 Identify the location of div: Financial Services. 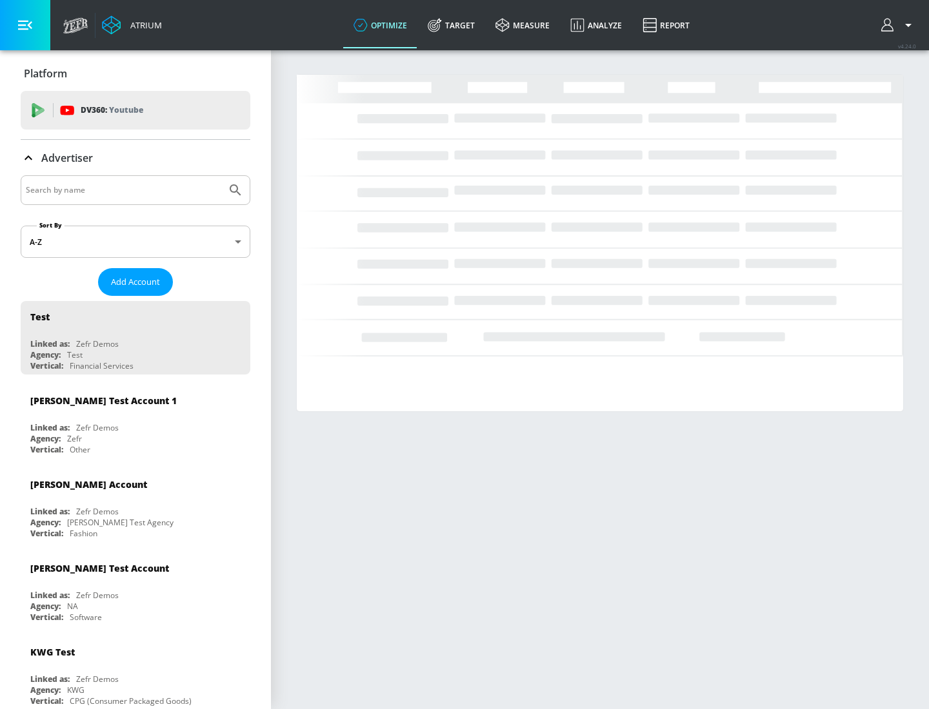
(101, 366).